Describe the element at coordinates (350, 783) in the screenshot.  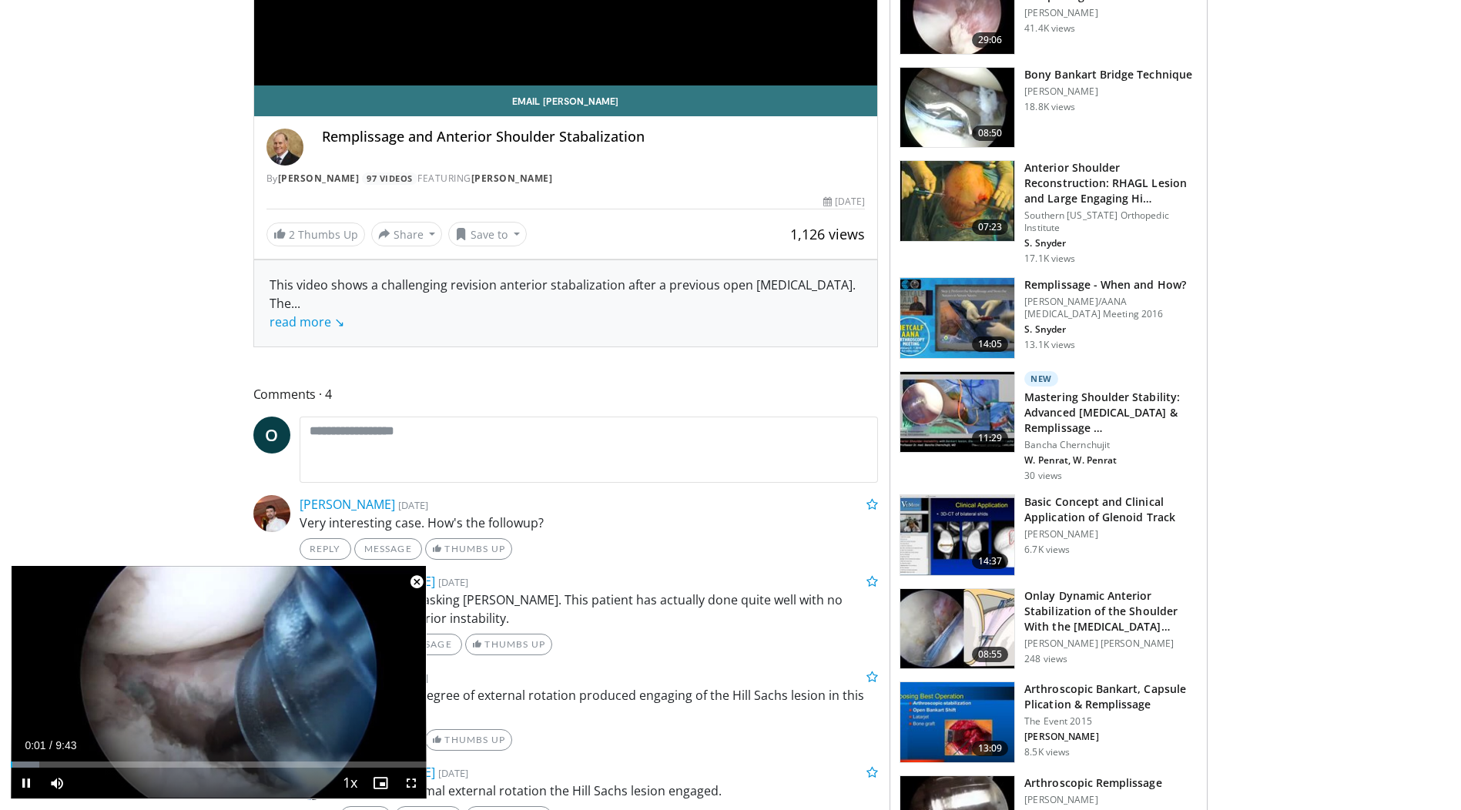
I see `button: Playback Rate` at that location.